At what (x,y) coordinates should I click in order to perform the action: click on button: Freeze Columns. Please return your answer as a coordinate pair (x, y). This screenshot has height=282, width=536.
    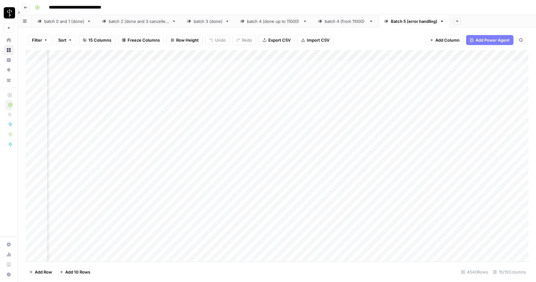
    Looking at the image, I should click on (141, 40).